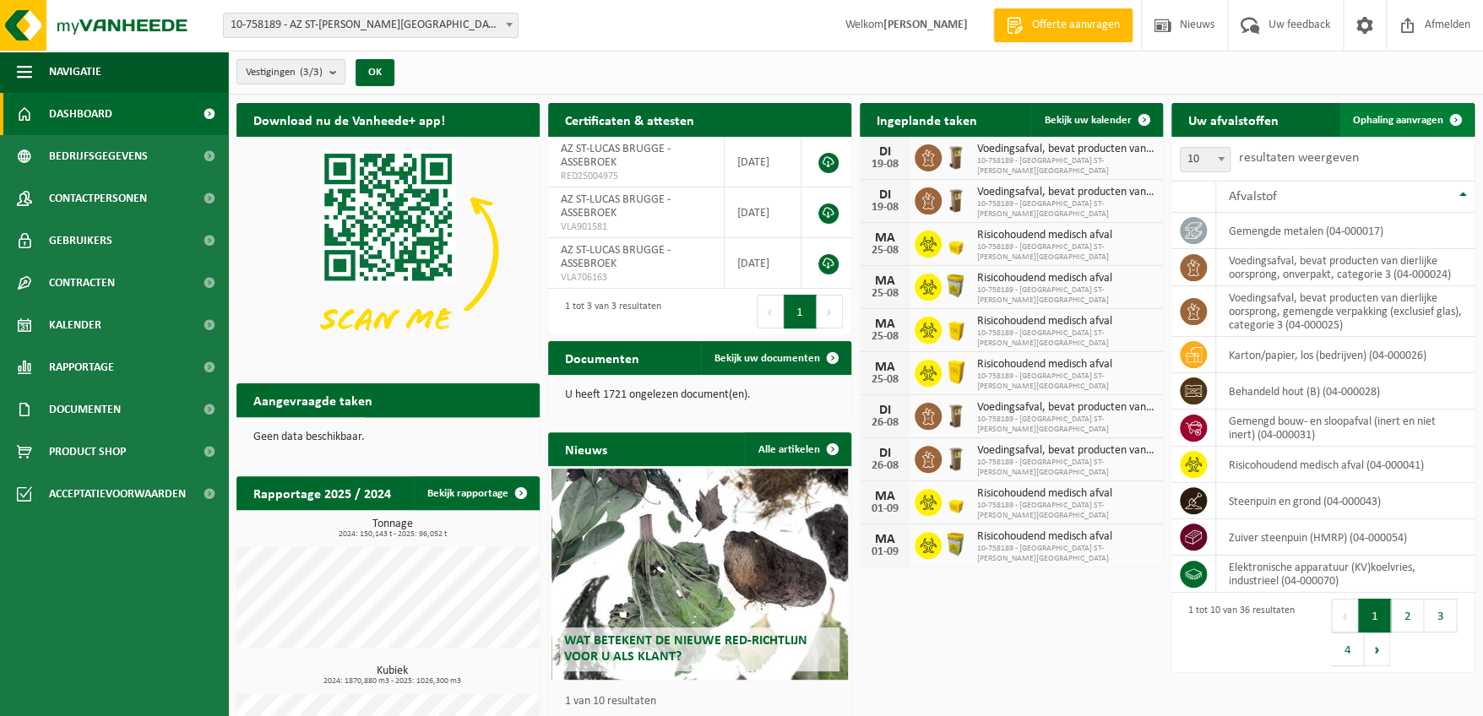 The image size is (1483, 716). What do you see at coordinates (1299, 158) in the screenshot?
I see `label: resultaten weergeven` at bounding box center [1299, 158].